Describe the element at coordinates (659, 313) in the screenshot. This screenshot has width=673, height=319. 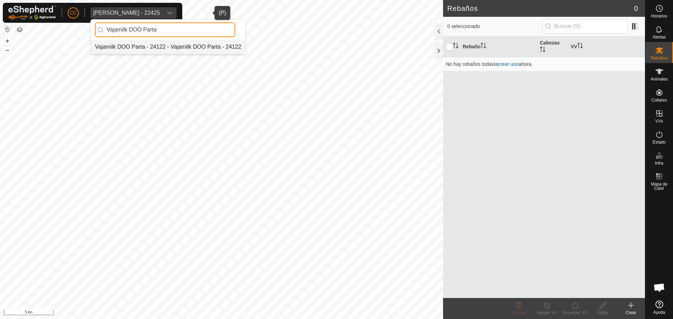
I see `span: Ayuda` at that location.